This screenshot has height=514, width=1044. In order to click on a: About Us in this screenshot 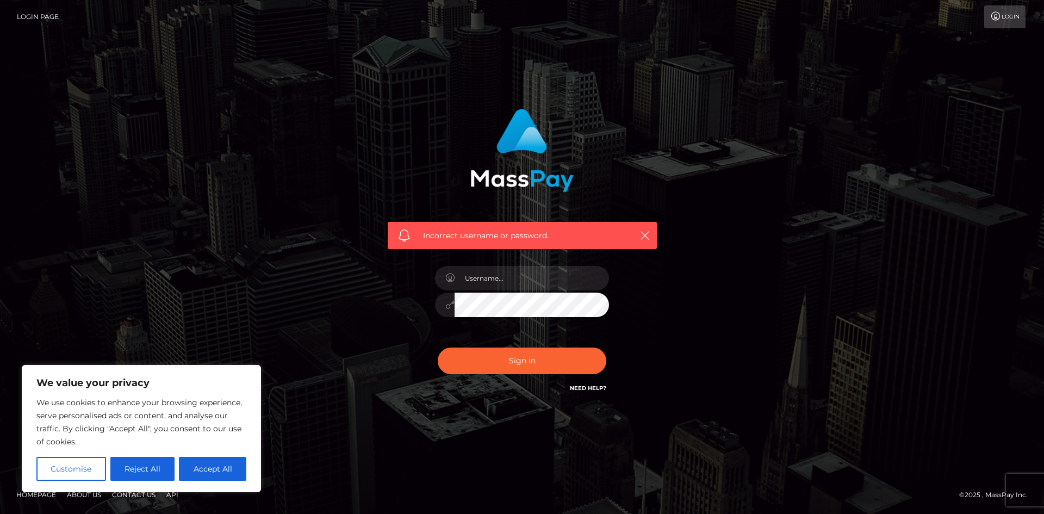, I will do `click(84, 494)`.